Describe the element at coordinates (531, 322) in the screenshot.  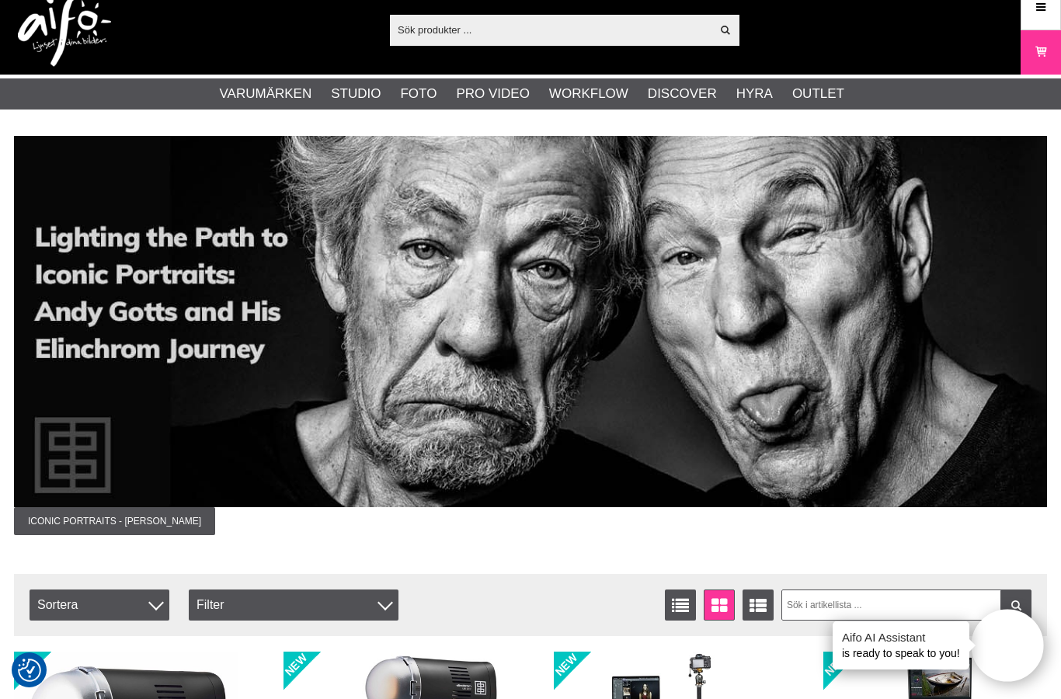
I see `img: Annons:004 banner-elin-gotts-1390x500.jpg` at that location.